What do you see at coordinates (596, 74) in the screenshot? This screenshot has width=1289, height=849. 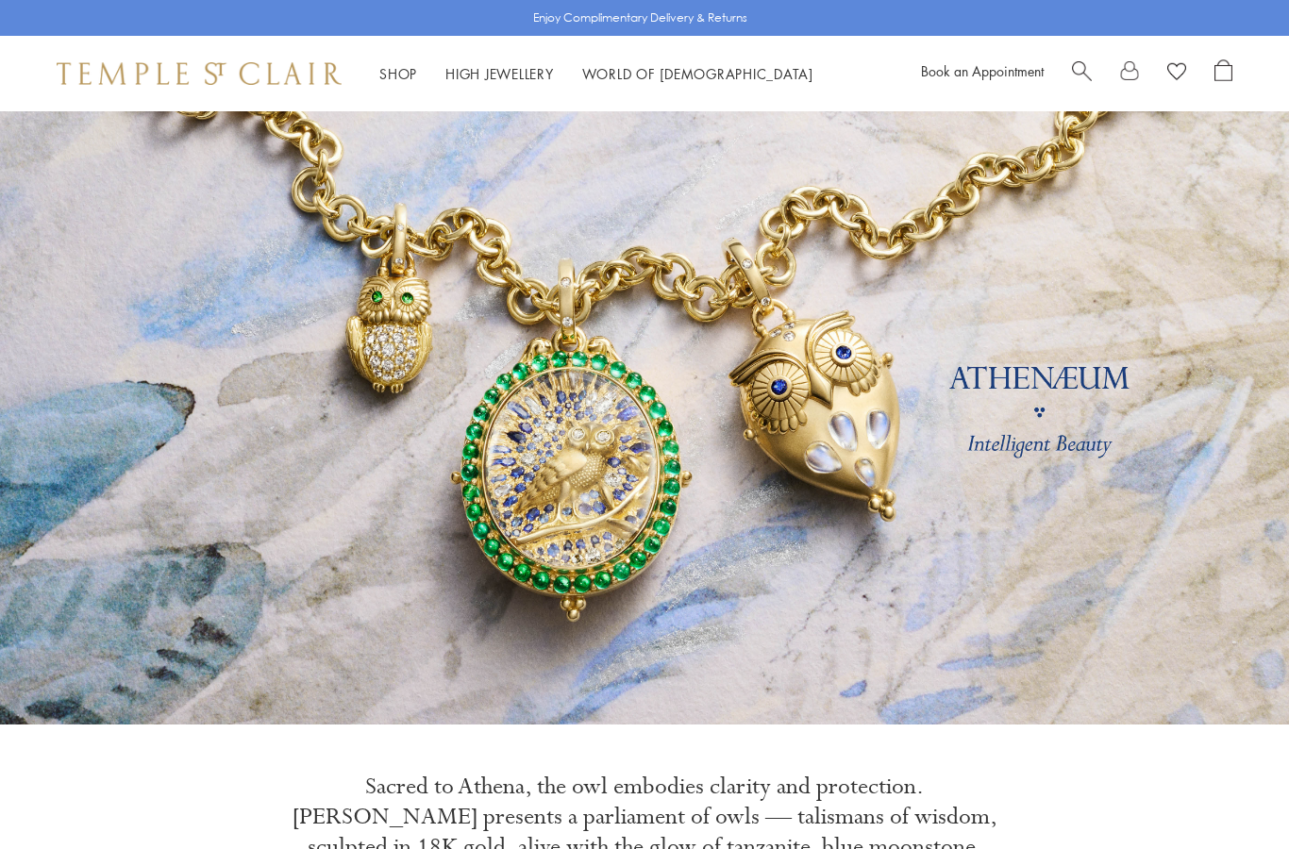 I see `nav: Main navigation` at bounding box center [596, 74].